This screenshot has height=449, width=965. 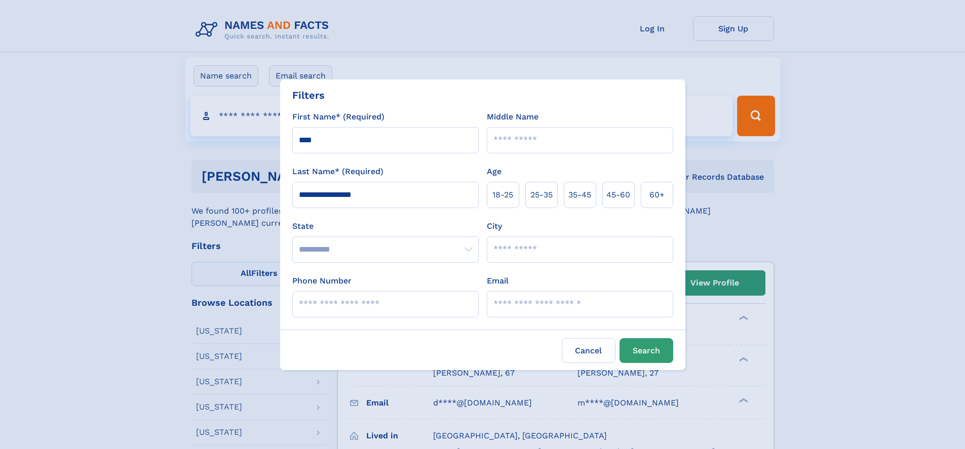 I want to click on label: State, so click(x=386, y=226).